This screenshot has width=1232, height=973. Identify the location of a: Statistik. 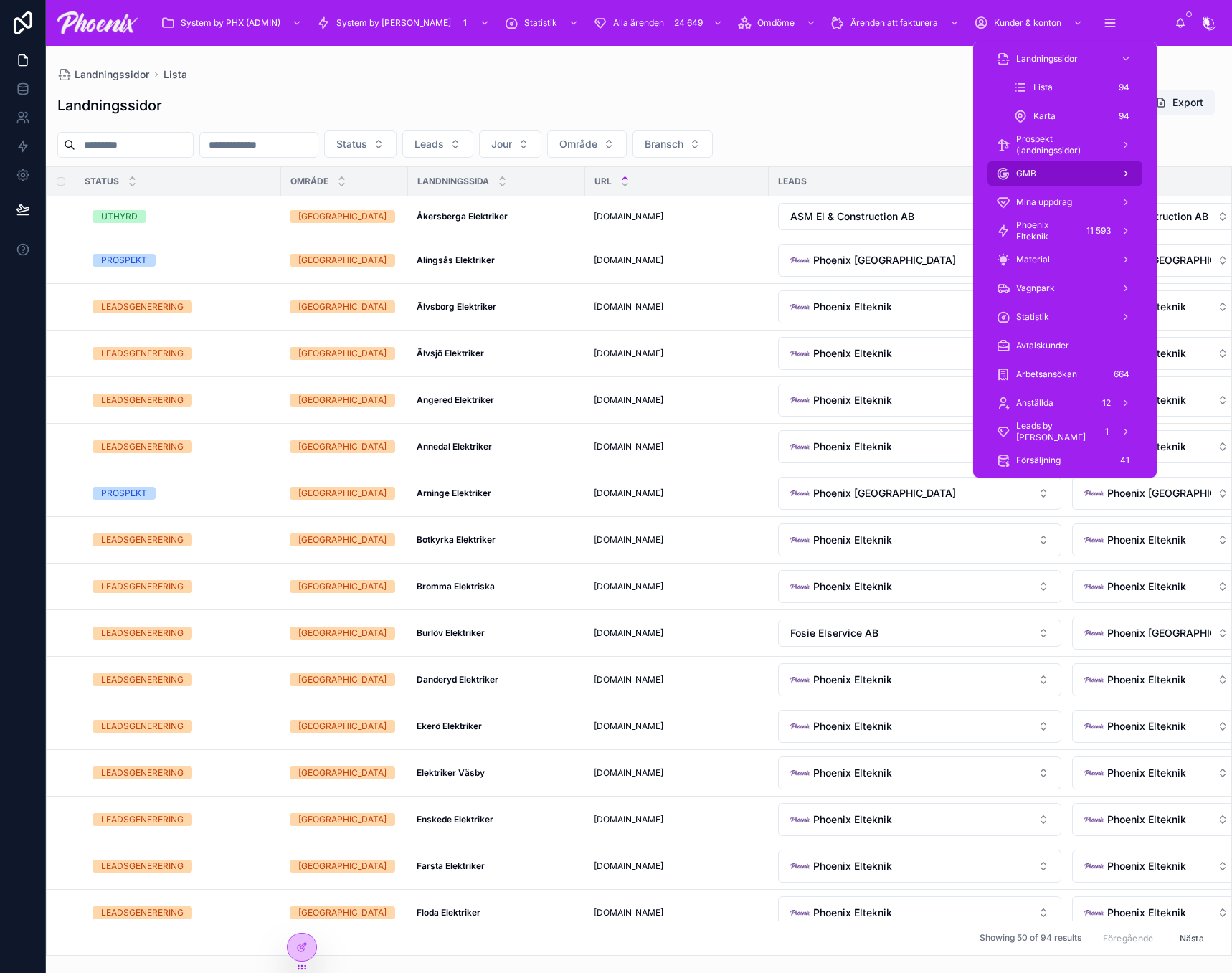
(543, 23).